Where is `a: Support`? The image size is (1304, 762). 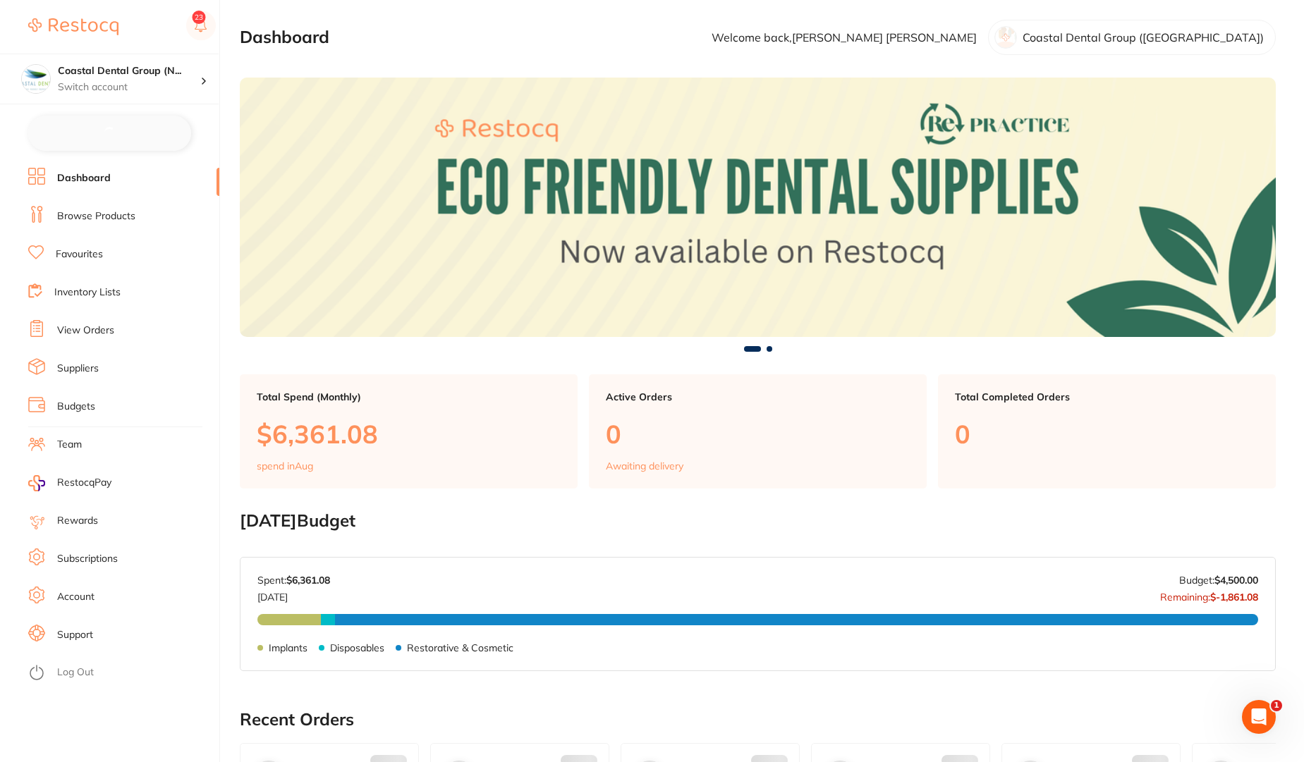
a: Support is located at coordinates (75, 636).